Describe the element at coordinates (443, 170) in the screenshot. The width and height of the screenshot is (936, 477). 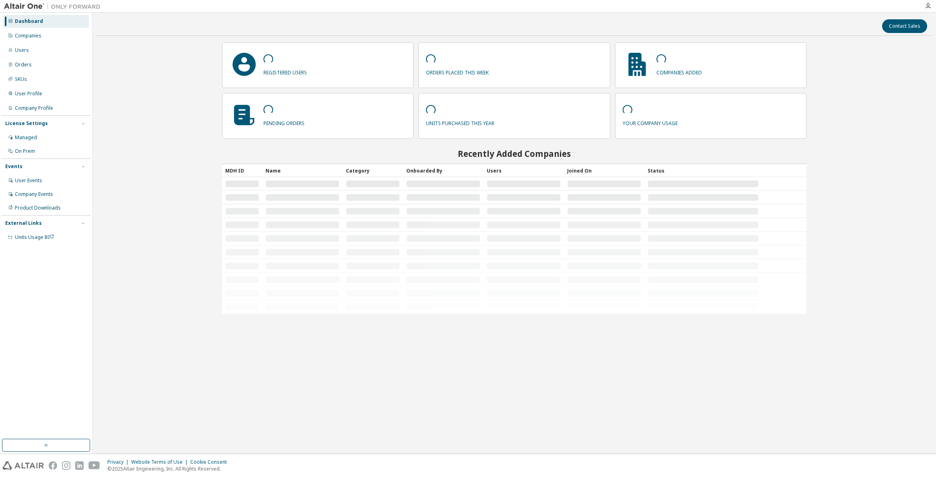
I see `div: Onboarded By` at that location.